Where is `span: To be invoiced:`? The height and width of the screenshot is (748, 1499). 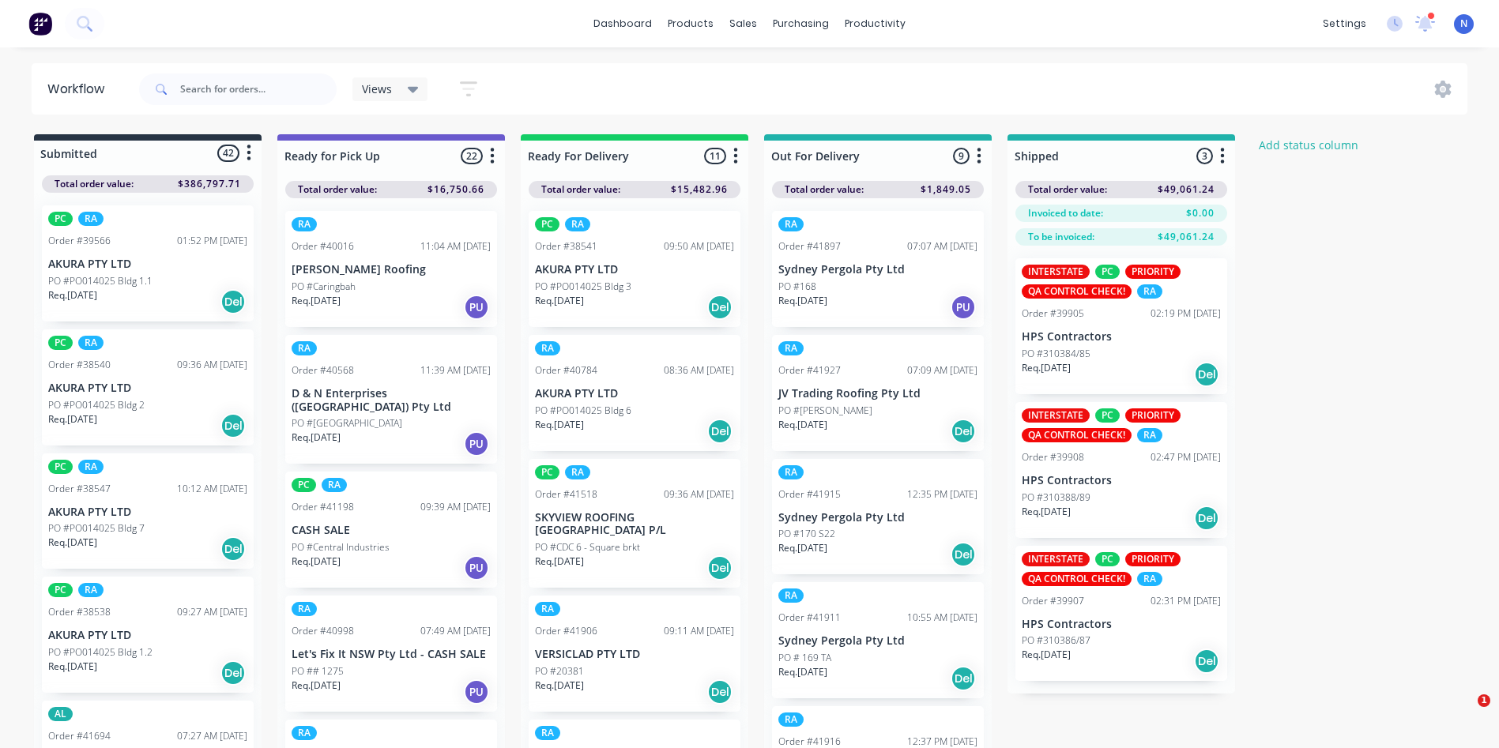
span: To be invoiced: is located at coordinates (1061, 237).